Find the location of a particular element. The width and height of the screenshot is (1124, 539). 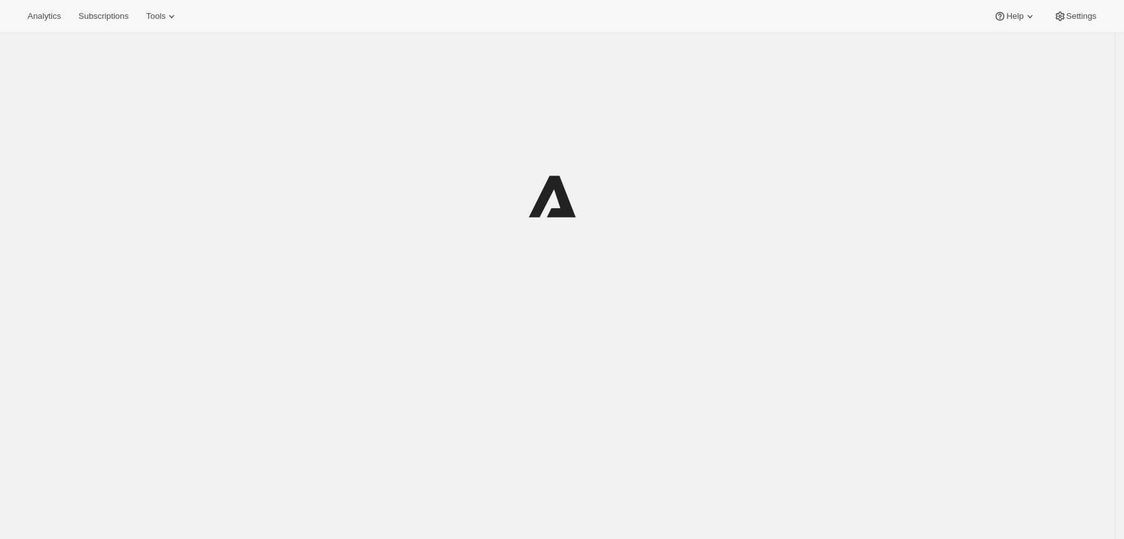

span: Help is located at coordinates (1014, 16).